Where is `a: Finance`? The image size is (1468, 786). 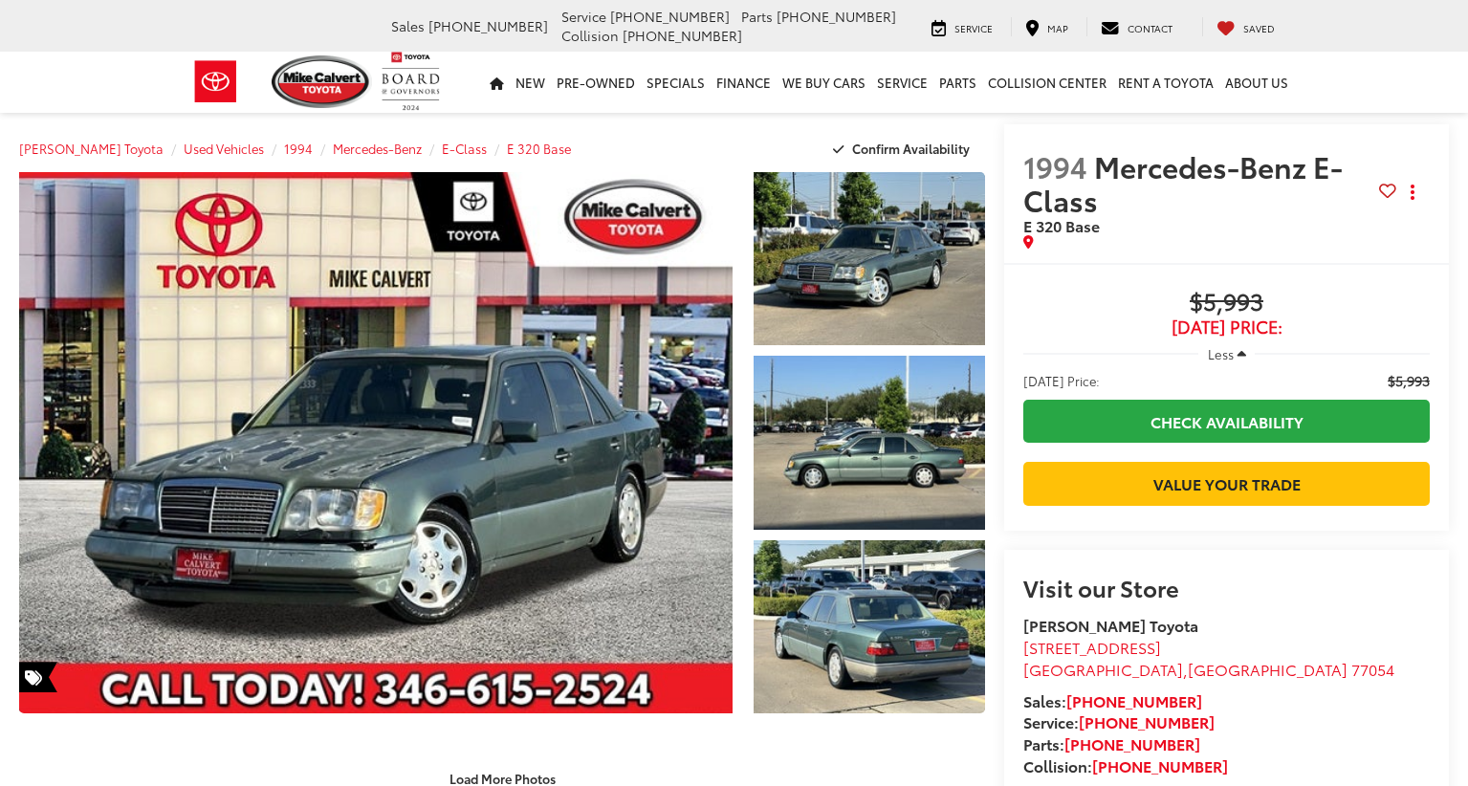 a: Finance is located at coordinates (743, 82).